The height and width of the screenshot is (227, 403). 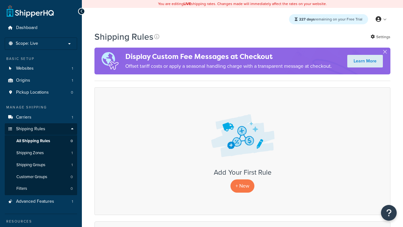 I want to click on li: Origins, so click(x=41, y=80).